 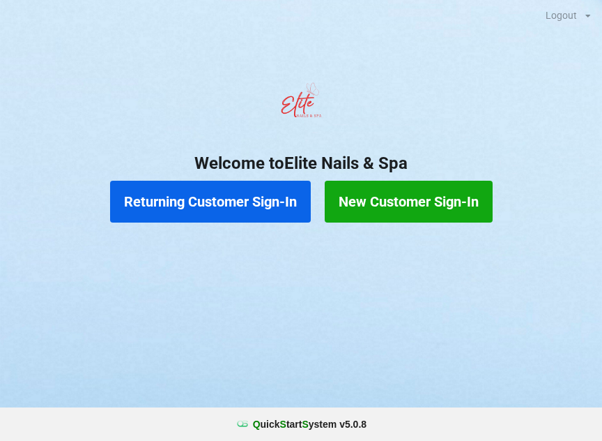 What do you see at coordinates (310, 424) in the screenshot?
I see `b: uick tart ystem v 5.0.8` at bounding box center [310, 424].